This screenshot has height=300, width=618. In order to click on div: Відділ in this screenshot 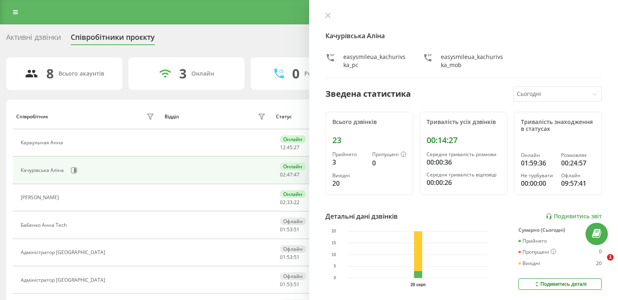, I will do `click(172, 117)`.